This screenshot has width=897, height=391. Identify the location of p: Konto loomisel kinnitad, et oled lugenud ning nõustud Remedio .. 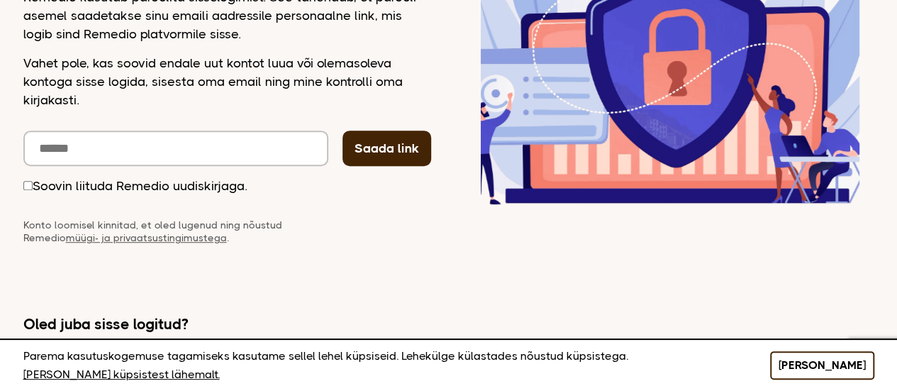
(165, 231).